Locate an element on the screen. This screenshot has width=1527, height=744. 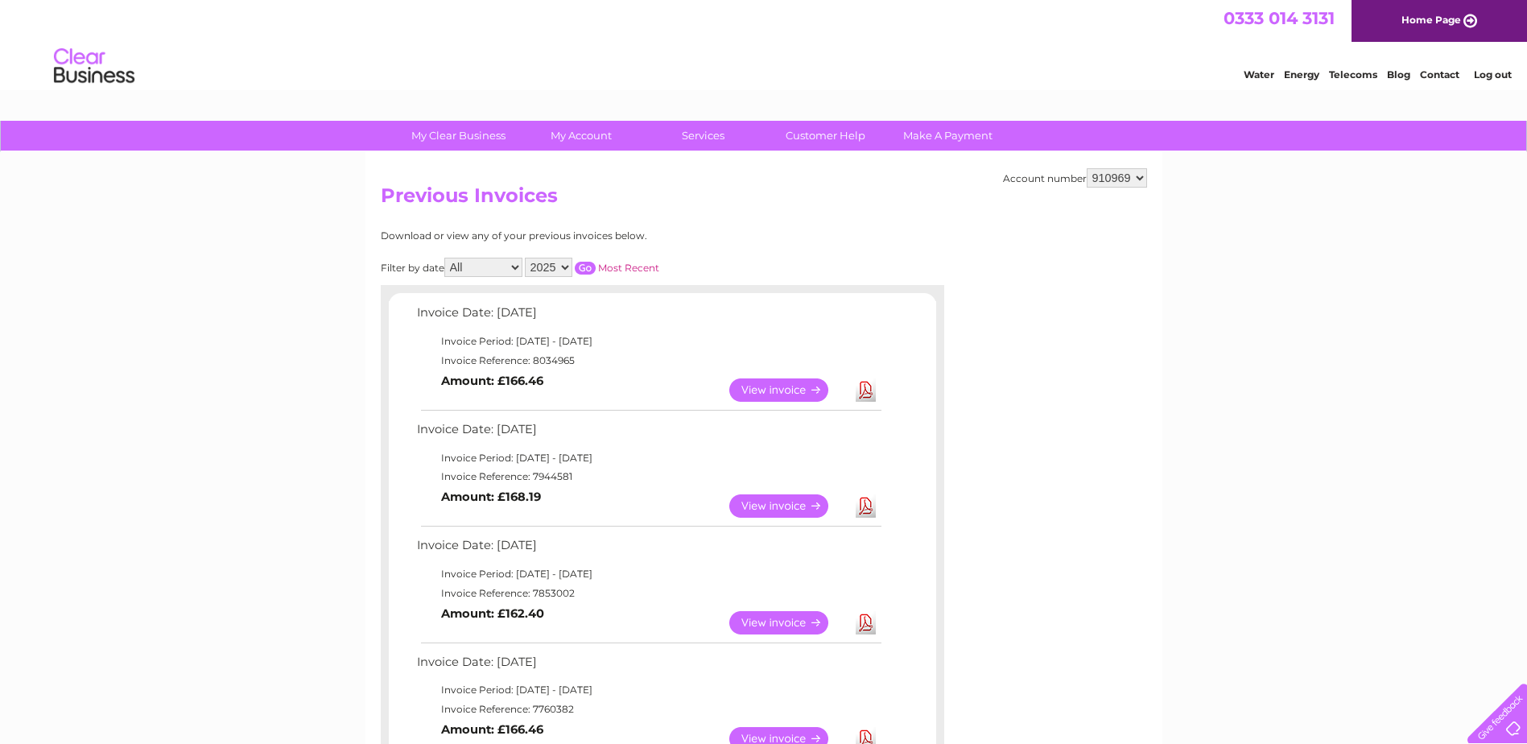
span: 0333 014 3131 is located at coordinates (1279, 18).